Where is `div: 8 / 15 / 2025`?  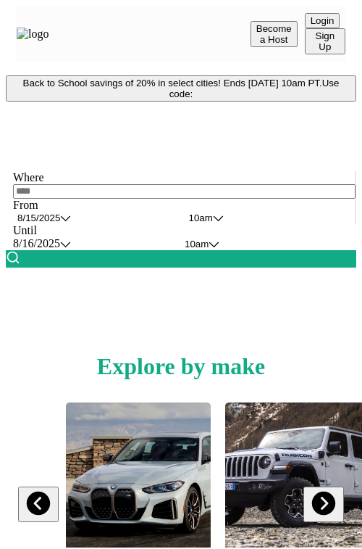 div: 8 / 15 / 2025 is located at coordinates (38, 217).